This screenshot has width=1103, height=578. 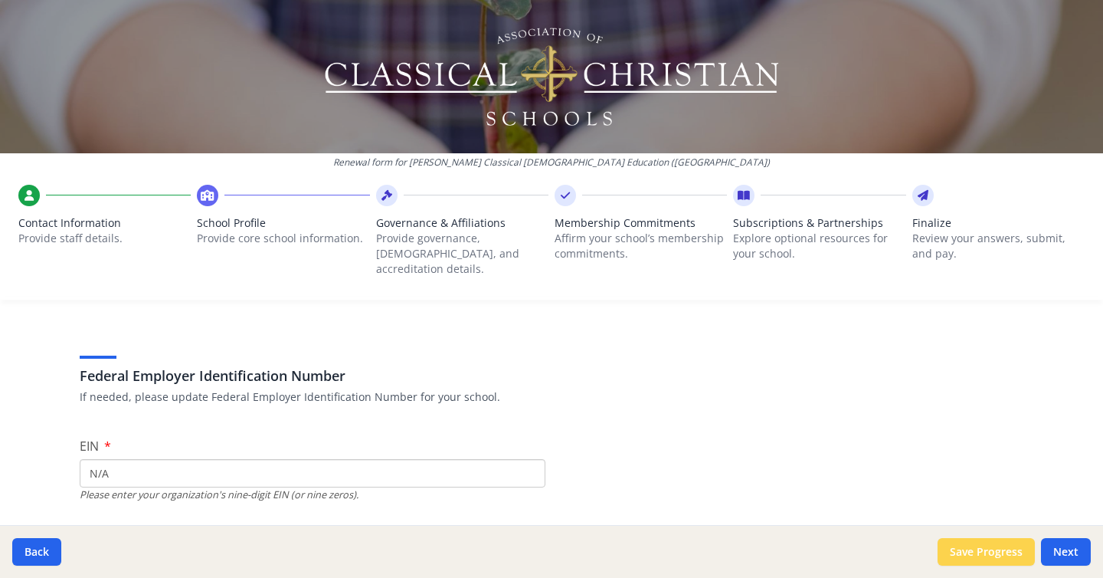 I want to click on p: Provide core school information., so click(x=283, y=238).